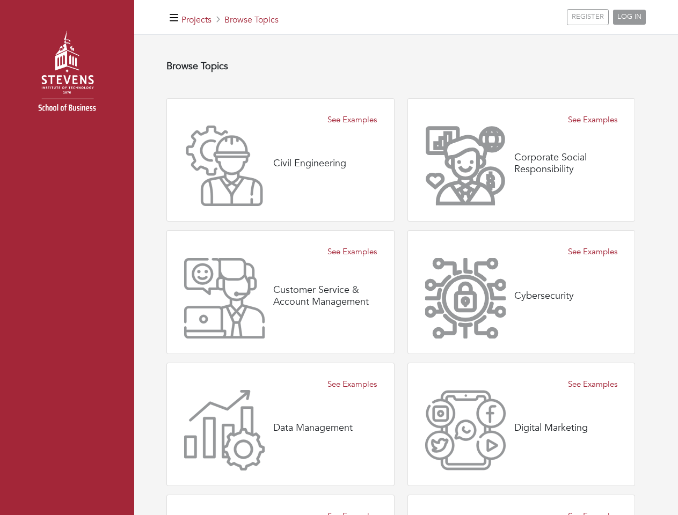 This screenshot has width=678, height=515. What do you see at coordinates (67, 75) in the screenshot?
I see `img: stevens_logo.png` at bounding box center [67, 75].